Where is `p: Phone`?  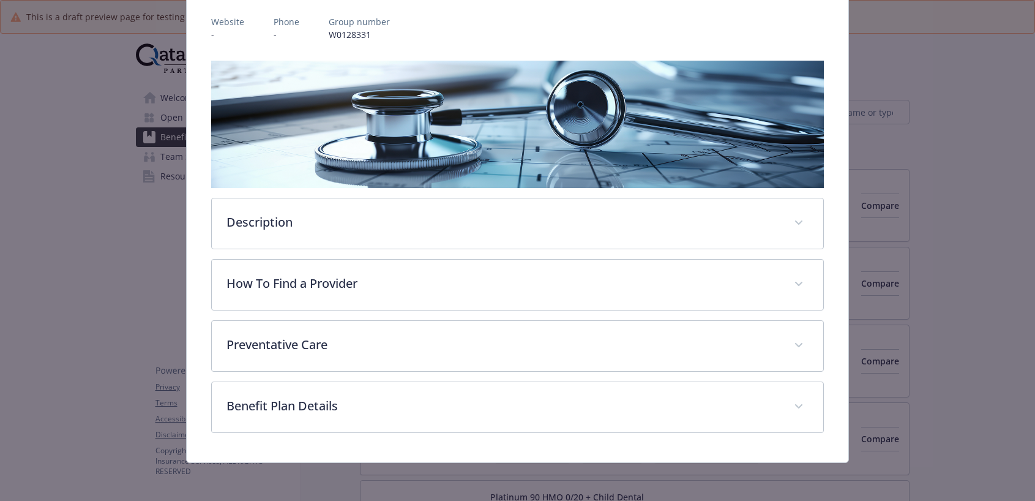
p: Phone is located at coordinates (286, 21).